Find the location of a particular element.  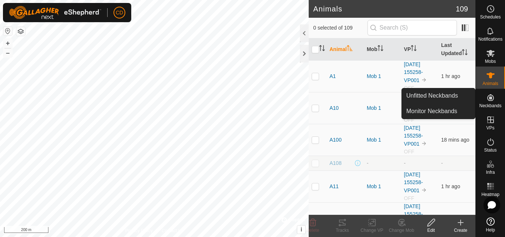

span: Heatmap is located at coordinates (490, 194).